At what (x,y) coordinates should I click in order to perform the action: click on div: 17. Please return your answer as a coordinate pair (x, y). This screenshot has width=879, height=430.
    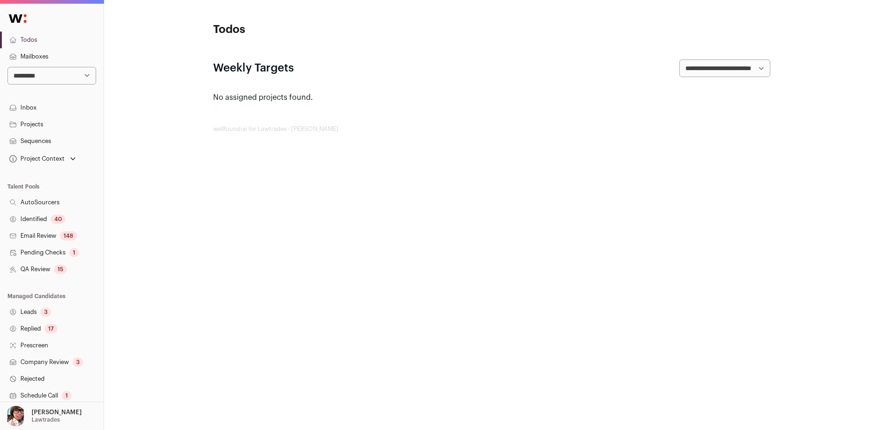
    Looking at the image, I should click on (51, 329).